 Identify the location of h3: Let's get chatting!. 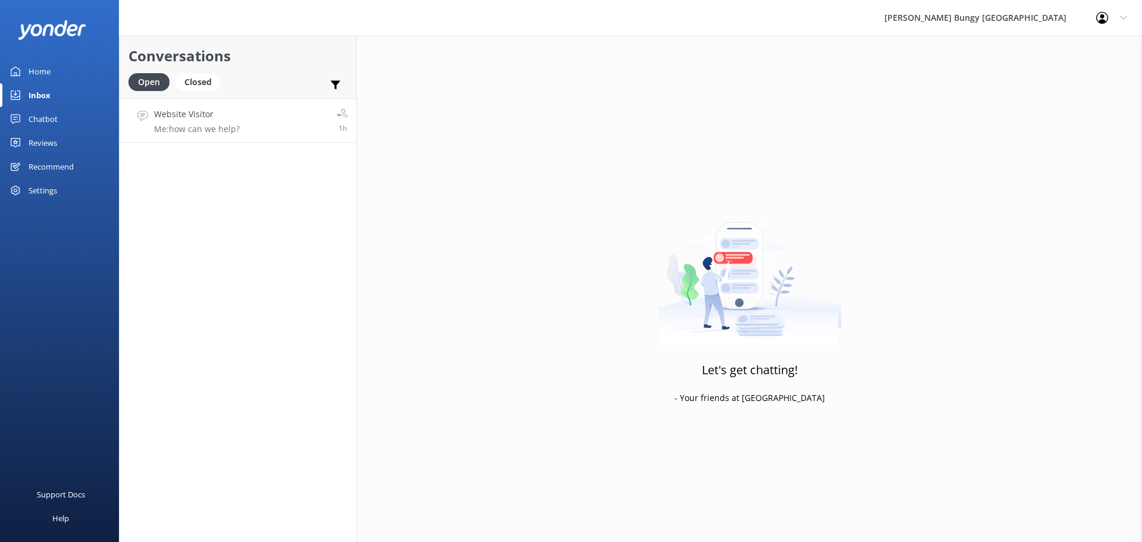
(749, 370).